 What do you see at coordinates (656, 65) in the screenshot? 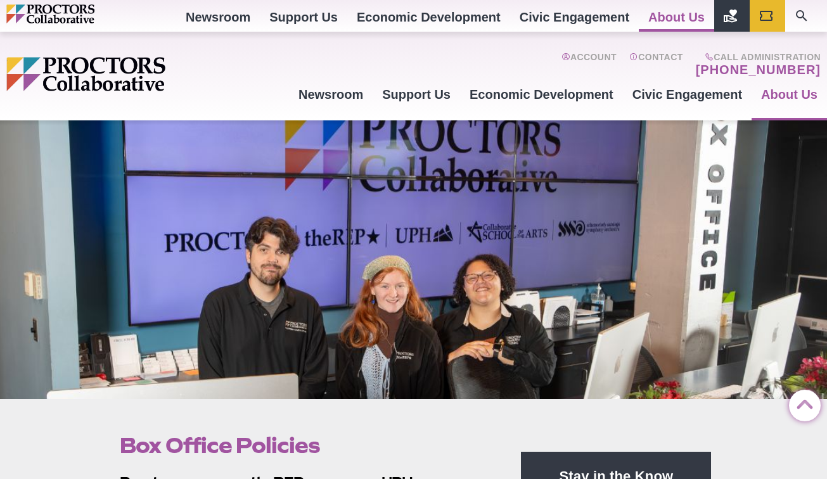
I see `a: Contact` at bounding box center [656, 65].